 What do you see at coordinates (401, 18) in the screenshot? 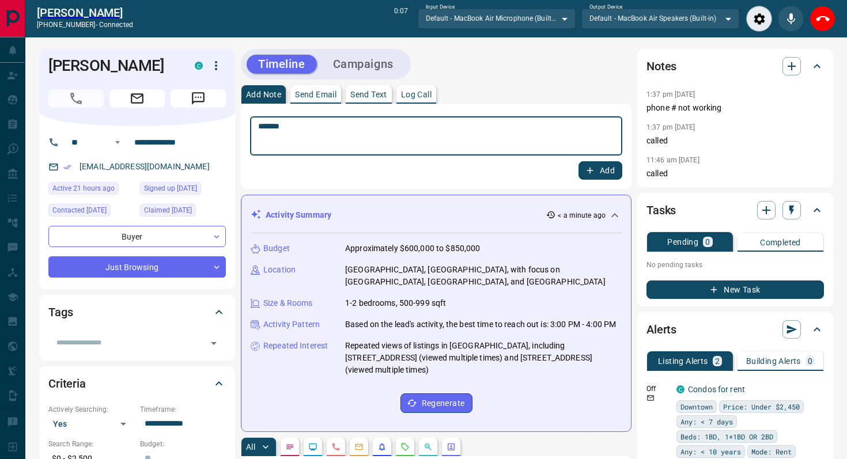
I see `p: 0:07` at bounding box center [401, 18].